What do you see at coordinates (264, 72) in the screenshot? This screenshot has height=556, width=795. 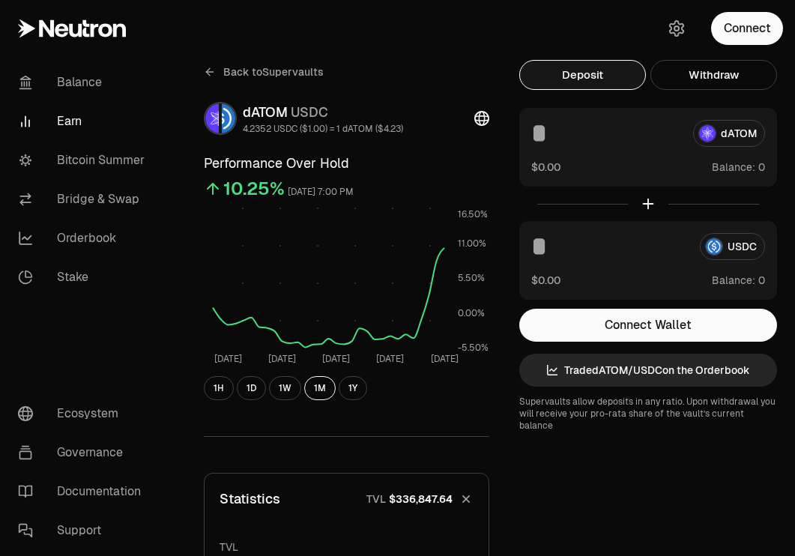 I see `a: Back toSupervaults` at bounding box center [264, 72].